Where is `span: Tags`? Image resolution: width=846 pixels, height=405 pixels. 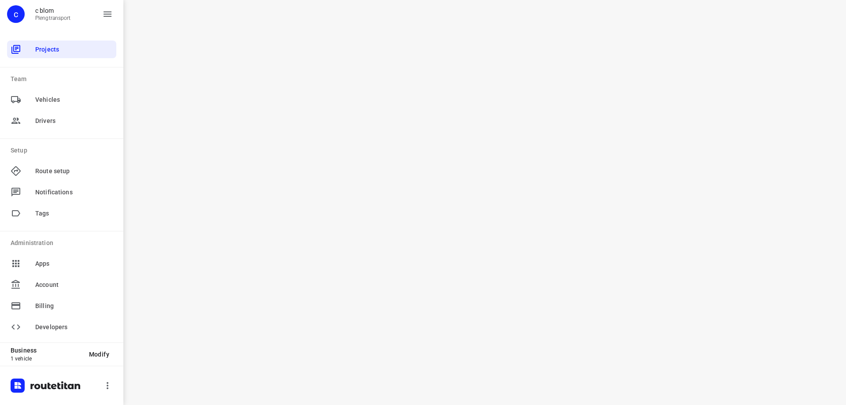 span: Tags is located at coordinates (74, 213).